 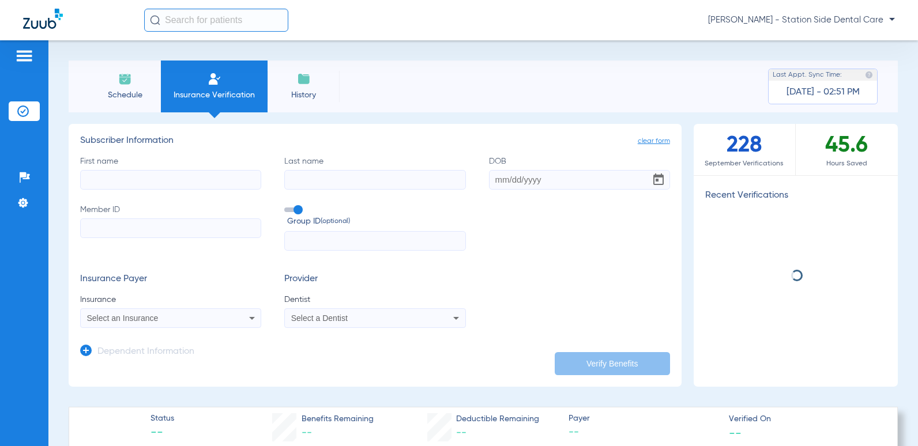 What do you see at coordinates (171, 172) in the screenshot?
I see `label: First name` at bounding box center [171, 172].